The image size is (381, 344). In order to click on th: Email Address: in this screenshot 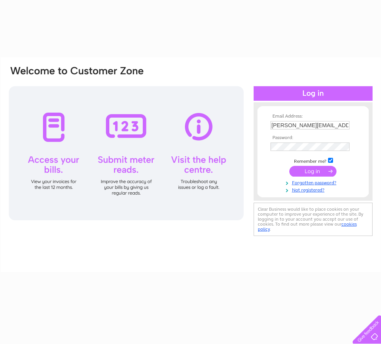, I will do `click(313, 117)`.